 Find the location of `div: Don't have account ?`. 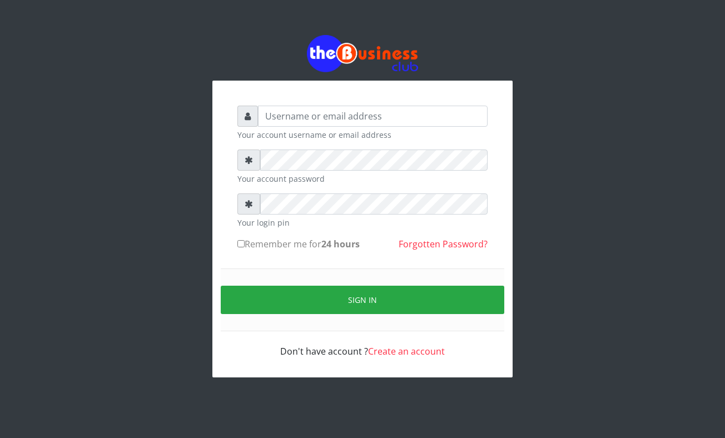

div: Don't have account ? is located at coordinates (362, 344).